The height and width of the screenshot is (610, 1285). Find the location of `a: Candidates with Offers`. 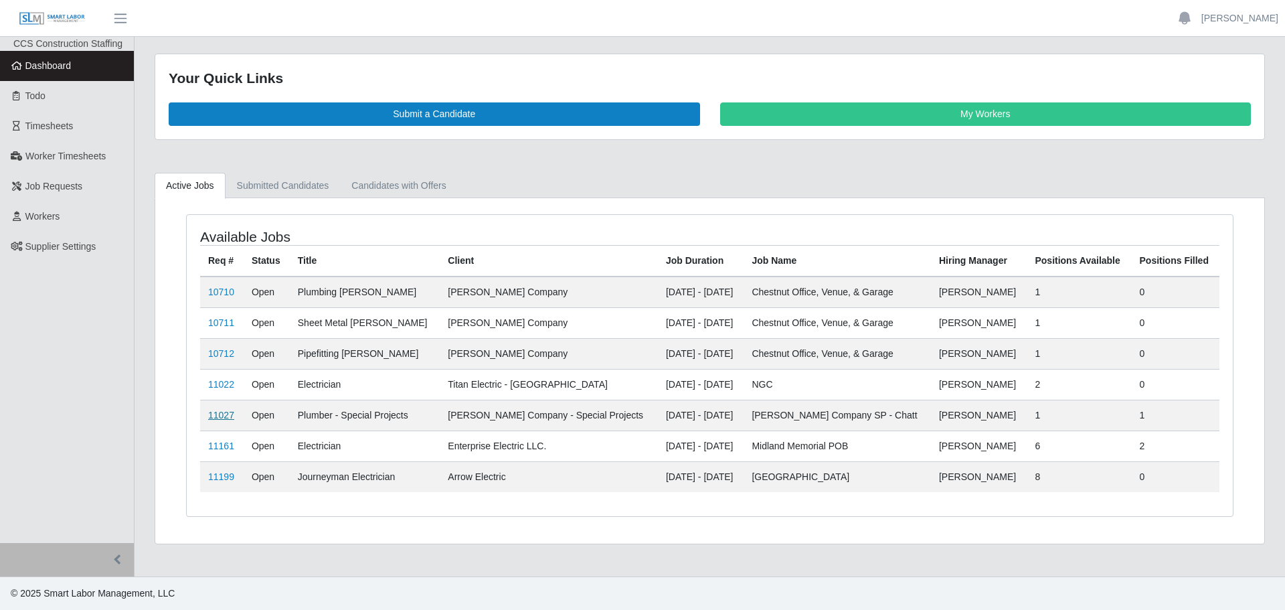

a: Candidates with Offers is located at coordinates (398, 185).